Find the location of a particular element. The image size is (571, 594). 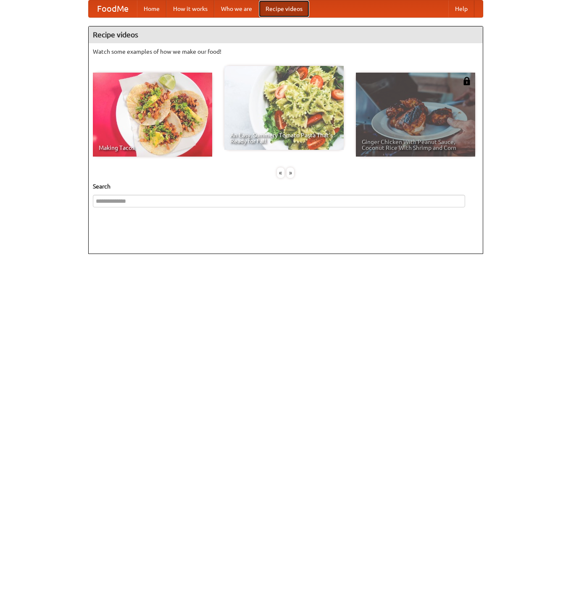

a: Help is located at coordinates (461, 9).